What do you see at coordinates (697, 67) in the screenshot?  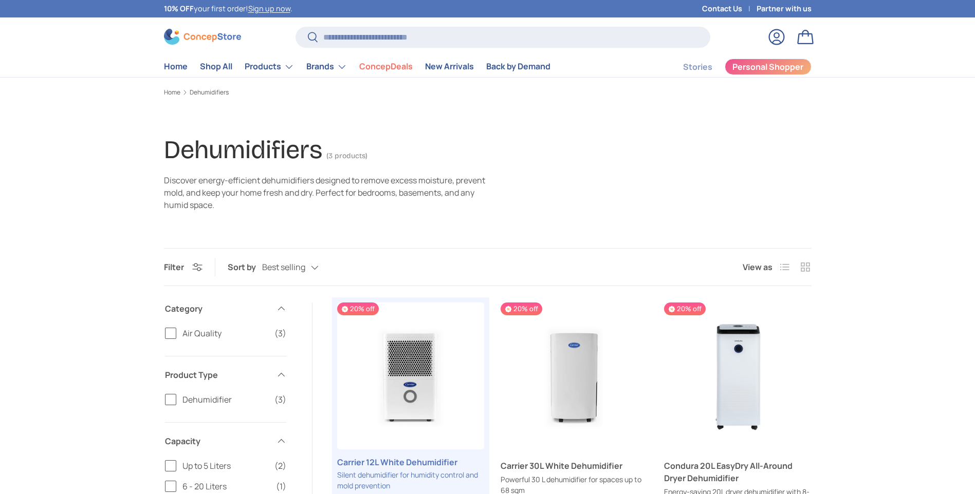 I see `a: Stories` at bounding box center [697, 67].